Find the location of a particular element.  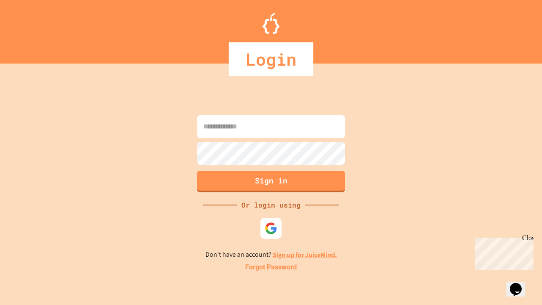

img: Logo.svg is located at coordinates (271, 23).